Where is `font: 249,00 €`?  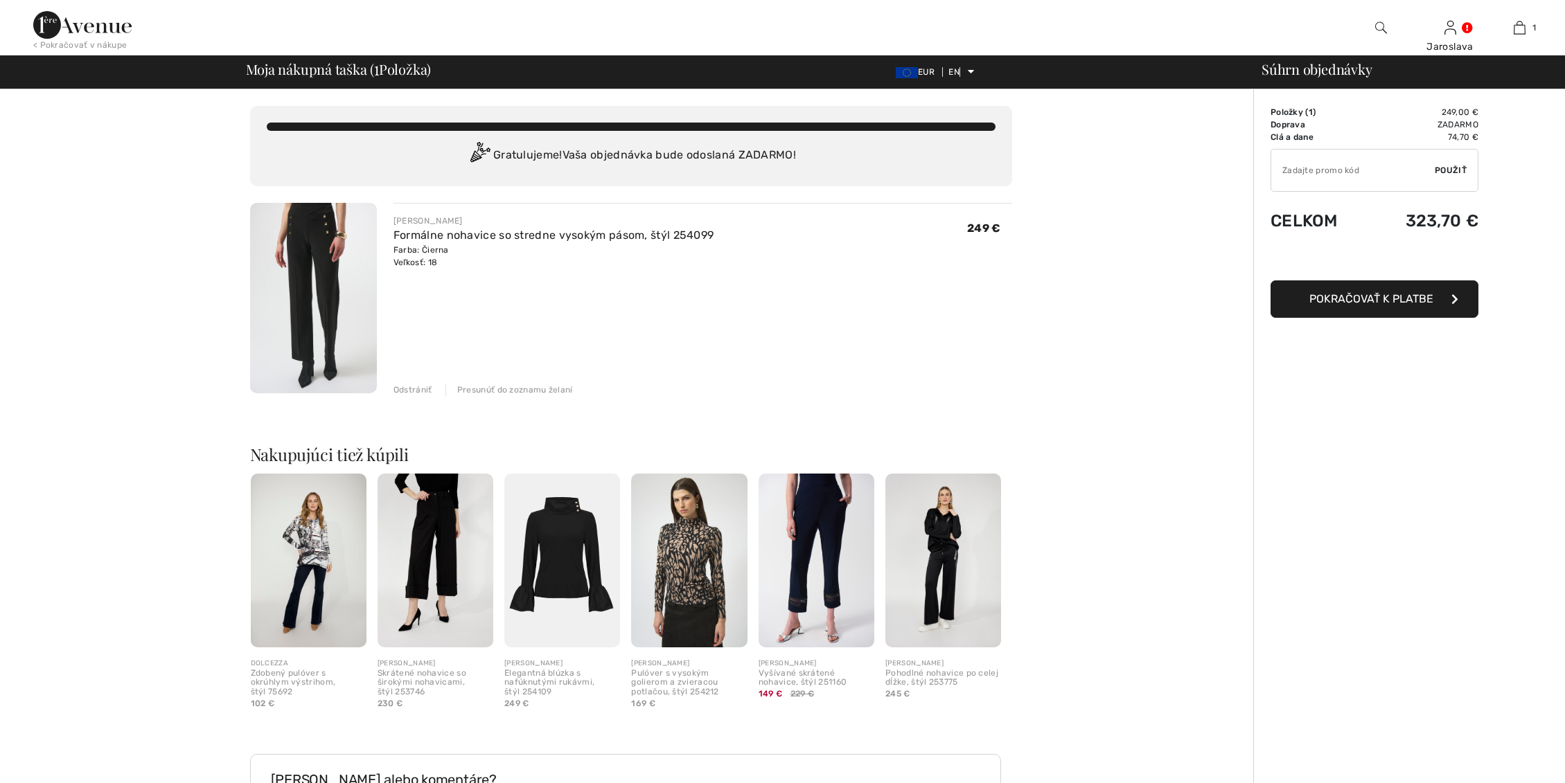
font: 249,00 € is located at coordinates (1459, 112).